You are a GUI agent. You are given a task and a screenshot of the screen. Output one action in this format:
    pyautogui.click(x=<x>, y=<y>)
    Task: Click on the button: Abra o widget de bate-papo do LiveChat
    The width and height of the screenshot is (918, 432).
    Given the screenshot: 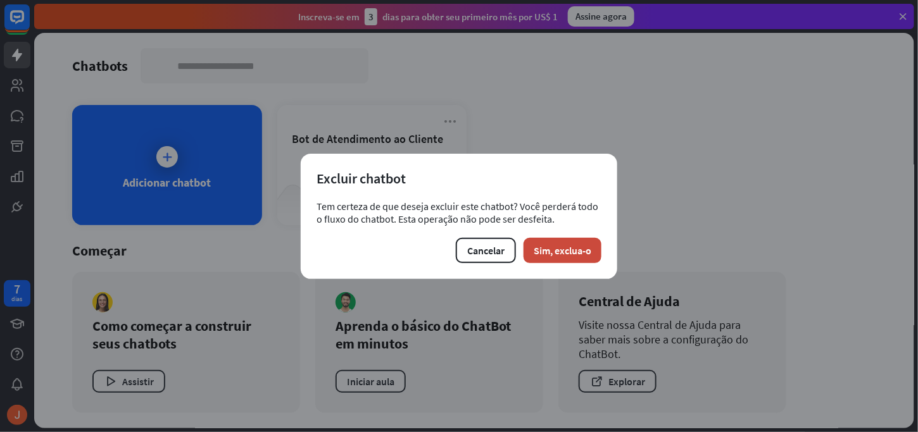 What is the action you would take?
    pyautogui.click(x=29, y=24)
    